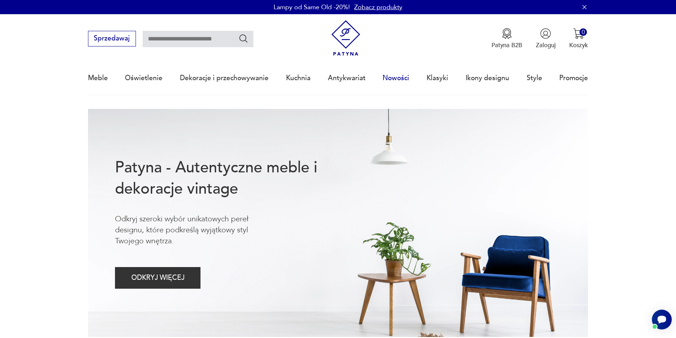 This screenshot has width=676, height=338. What do you see at coordinates (196, 230) in the screenshot?
I see `p: Odkryj szeroki wybór unikatowych pereł designu, które podkreślą wyjątkowy styl Twojego wnętrza.` at bounding box center [196, 230].